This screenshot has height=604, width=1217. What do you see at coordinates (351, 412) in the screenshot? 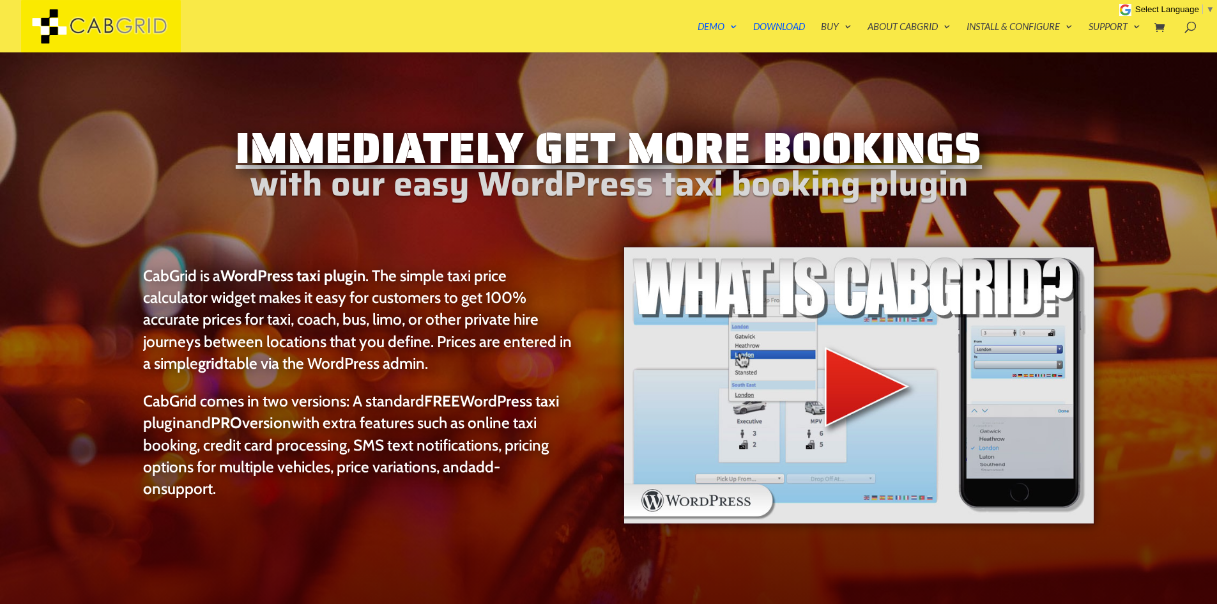
I see `a: FREEWordPress taxi plugin` at bounding box center [351, 412].